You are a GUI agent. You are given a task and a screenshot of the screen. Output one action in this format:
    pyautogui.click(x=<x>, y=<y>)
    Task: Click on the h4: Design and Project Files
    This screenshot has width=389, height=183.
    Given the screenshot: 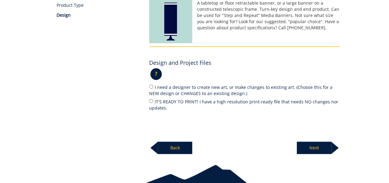 What is the action you would take?
    pyautogui.click(x=180, y=63)
    